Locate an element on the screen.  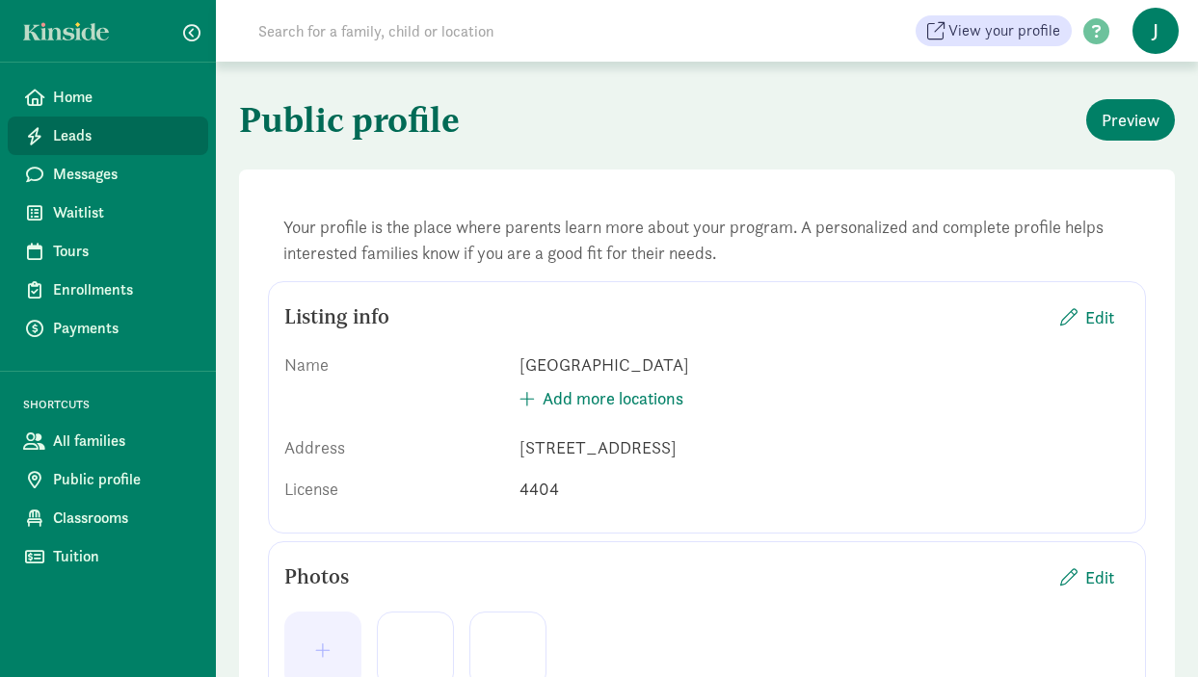
span: Enrollments is located at coordinates (122, 290).